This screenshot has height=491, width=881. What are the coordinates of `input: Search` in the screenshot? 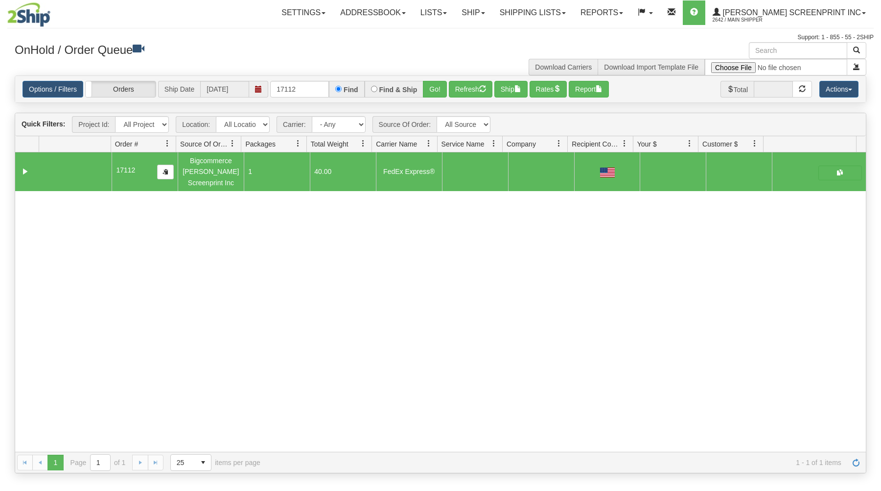 It's located at (798, 50).